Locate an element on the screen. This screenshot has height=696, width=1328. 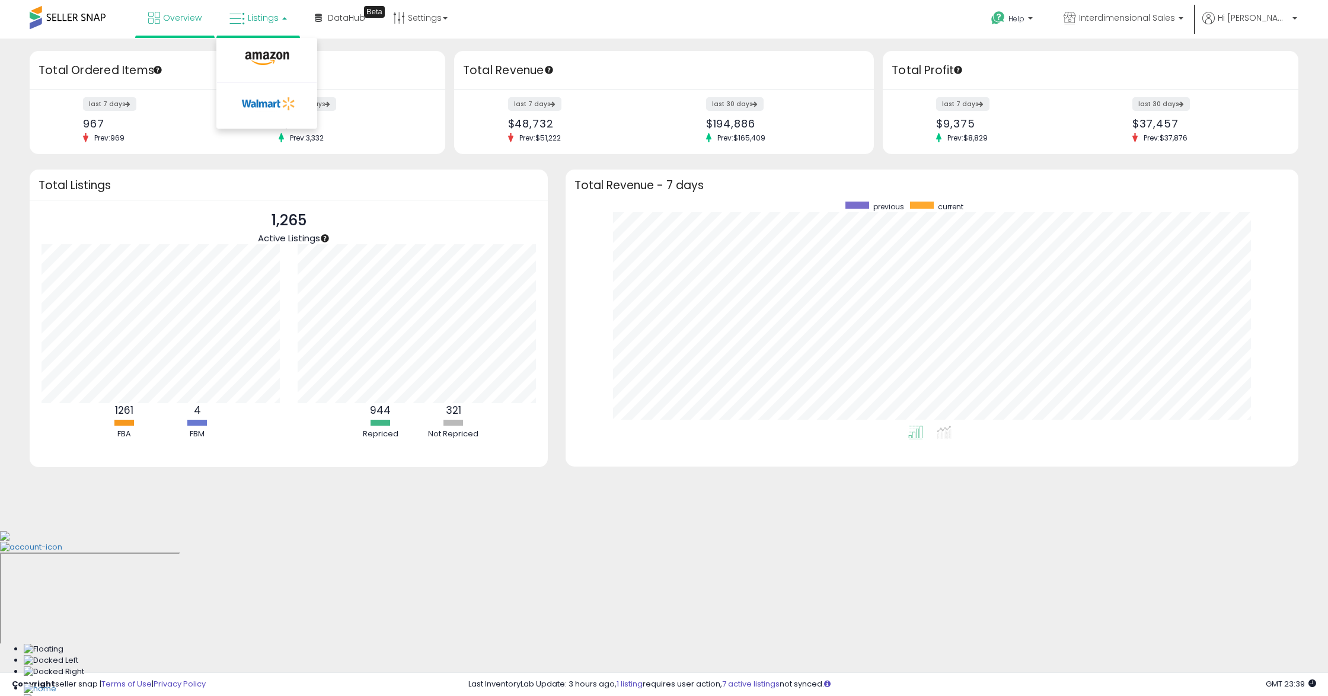
h3: Total Profit is located at coordinates (1090, 71).